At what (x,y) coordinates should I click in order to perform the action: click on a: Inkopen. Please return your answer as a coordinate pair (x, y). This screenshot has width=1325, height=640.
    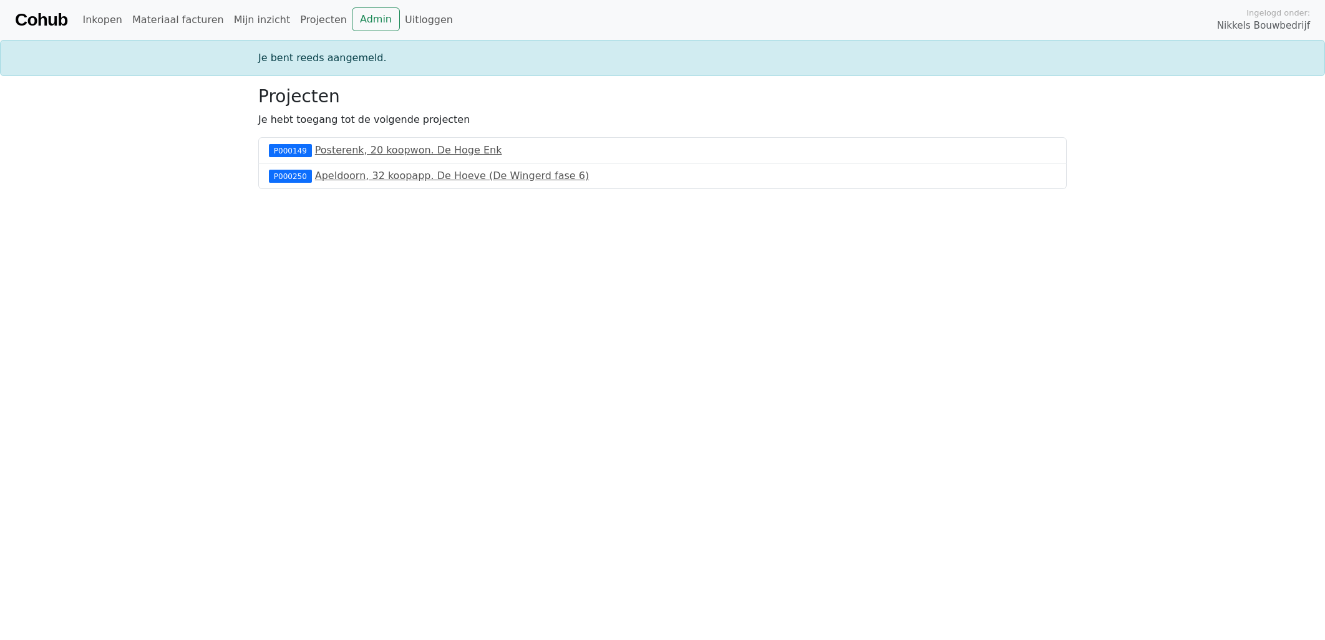
    Looking at the image, I should click on (102, 20).